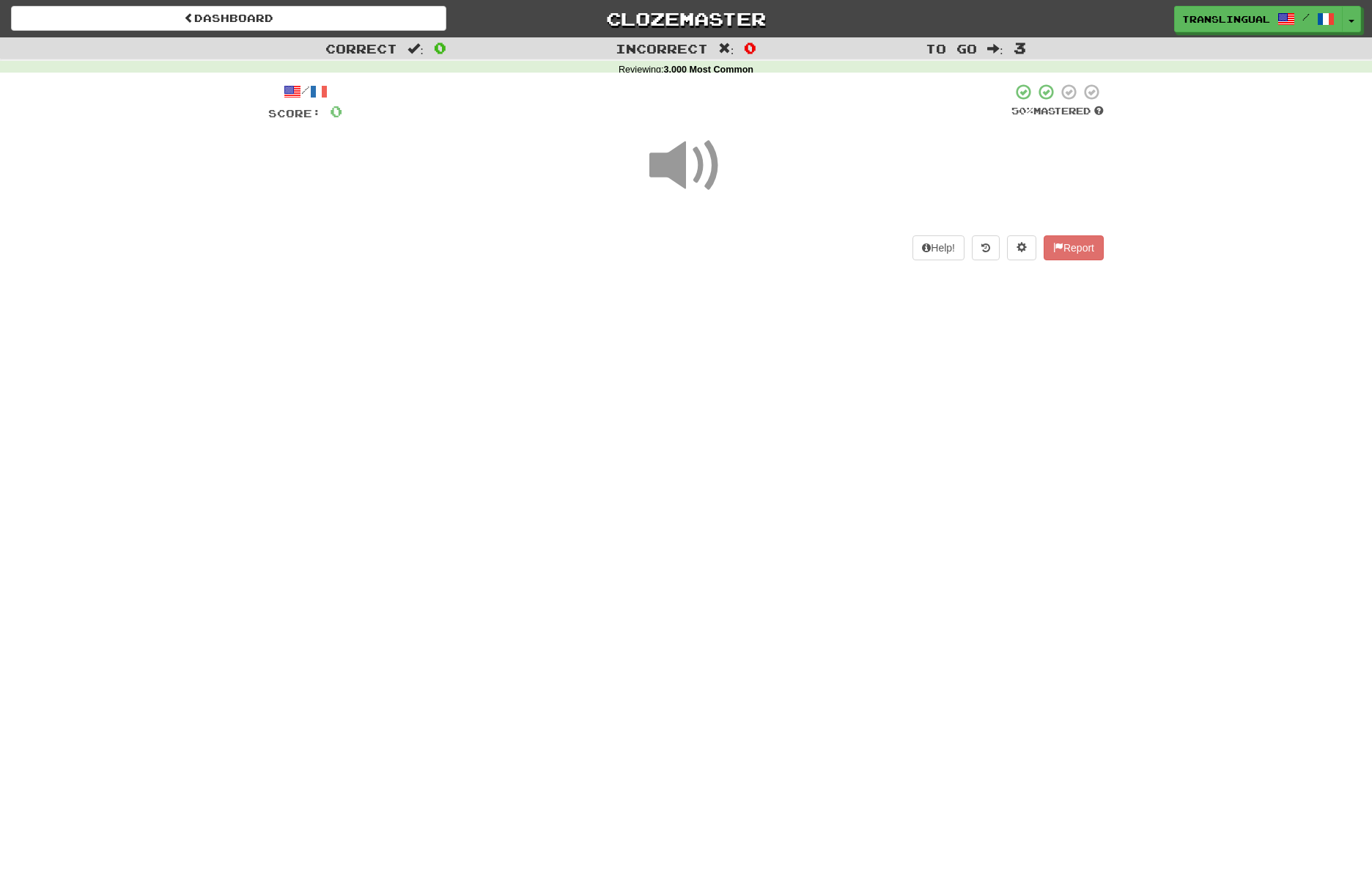 The image size is (1372, 888). Describe the element at coordinates (952, 49) in the screenshot. I see `span: To go` at that location.